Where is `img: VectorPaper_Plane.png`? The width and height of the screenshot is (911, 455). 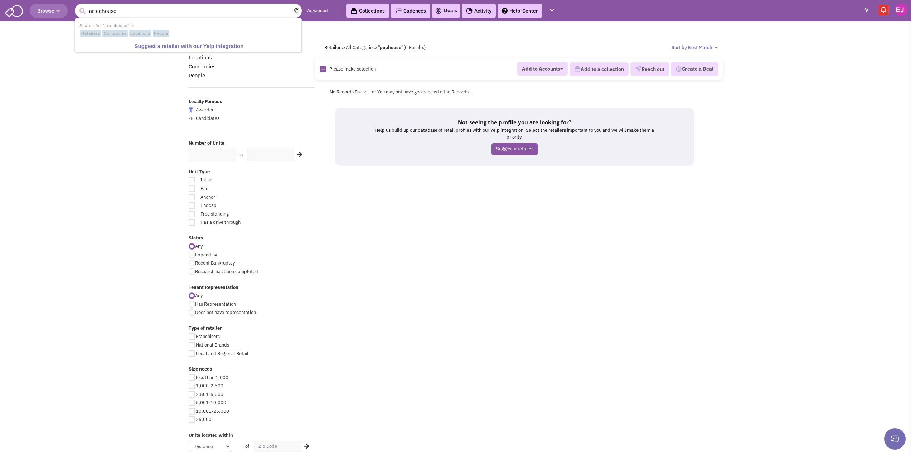
img: VectorPaper_Plane.png is located at coordinates (638, 69).